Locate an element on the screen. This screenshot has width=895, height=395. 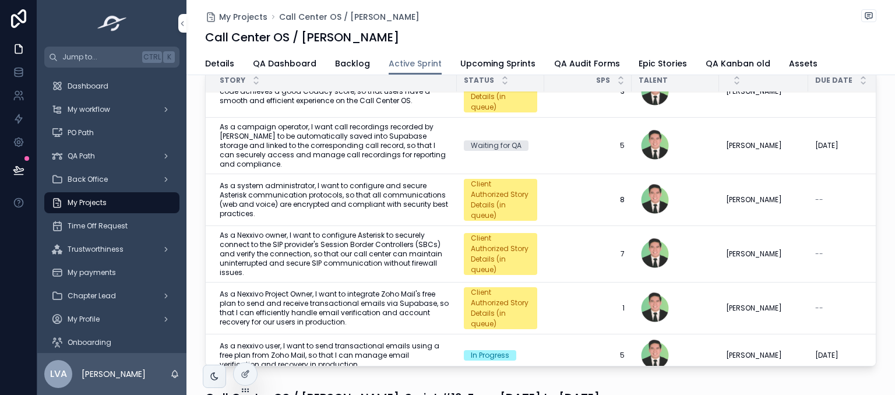
a: QA Kanban old is located at coordinates (738, 65).